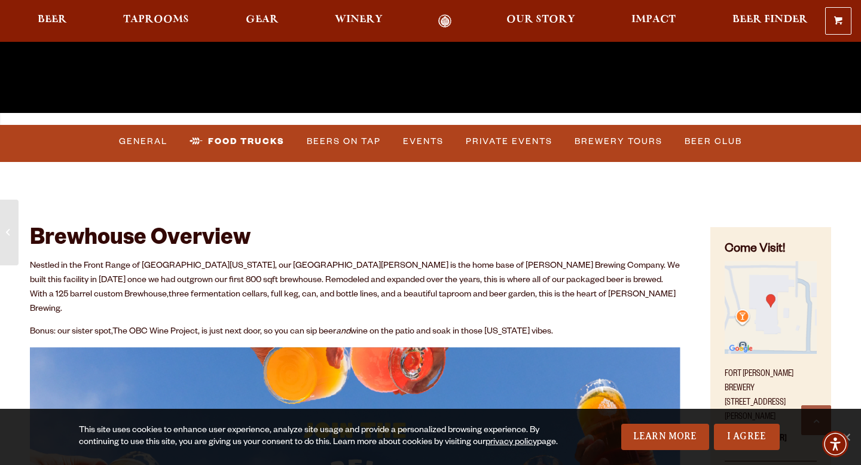  Describe the element at coordinates (359, 20) in the screenshot. I see `span: Winery` at that location.